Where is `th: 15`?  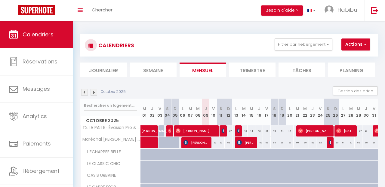
th: 15 is located at coordinates (251, 112).